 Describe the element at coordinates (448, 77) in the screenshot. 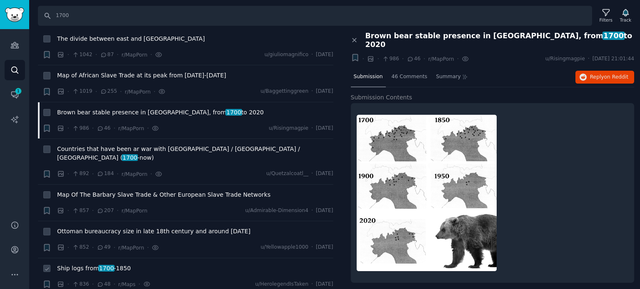

I see `span: Summary` at that location.